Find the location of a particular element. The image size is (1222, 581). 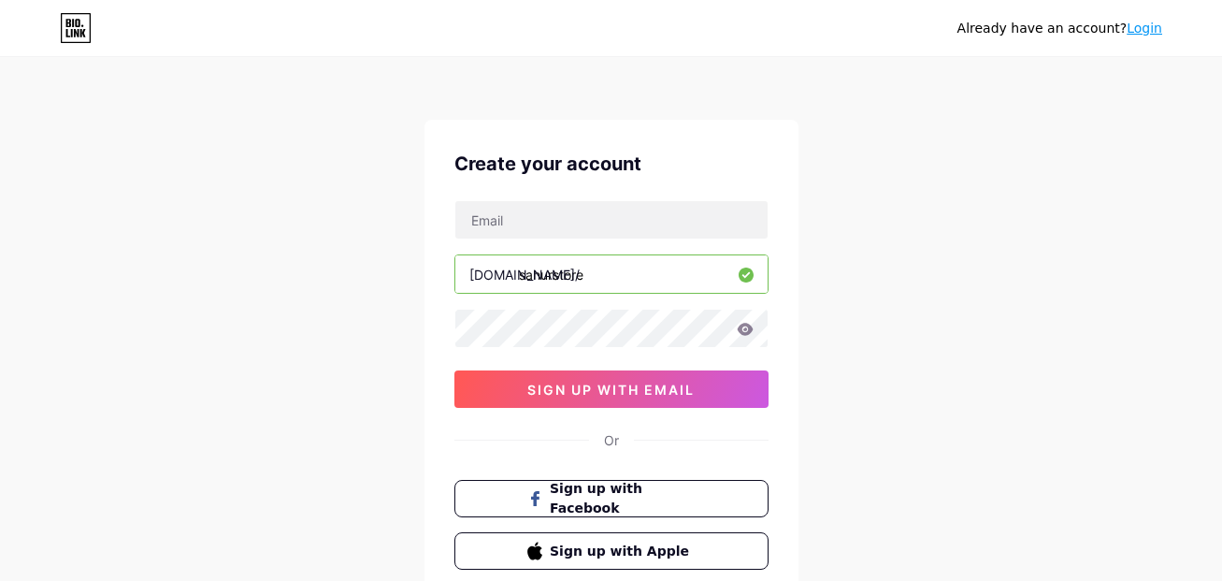

a: Sign up with Facebook is located at coordinates (612, 498).